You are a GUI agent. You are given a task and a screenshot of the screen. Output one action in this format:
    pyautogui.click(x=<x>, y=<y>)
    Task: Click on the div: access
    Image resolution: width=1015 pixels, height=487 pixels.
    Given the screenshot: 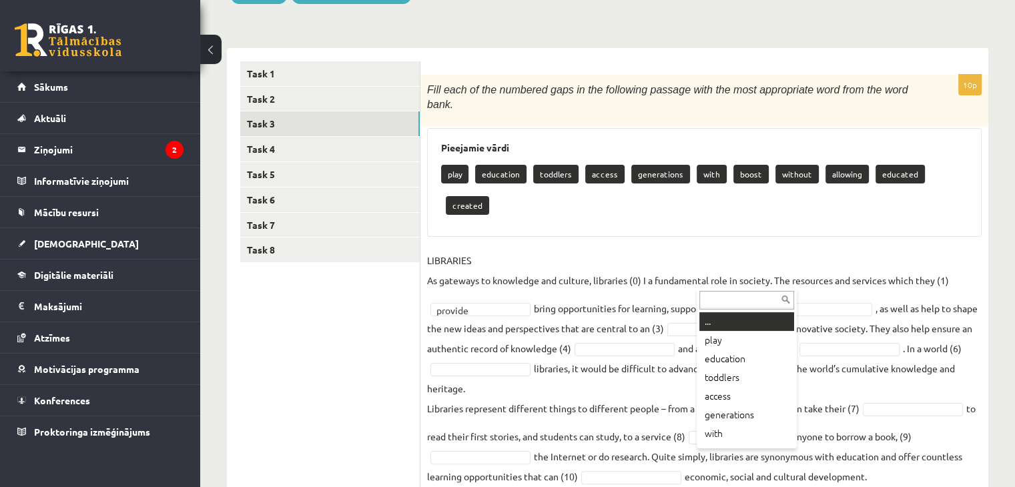 What is the action you would take?
    pyautogui.click(x=747, y=396)
    